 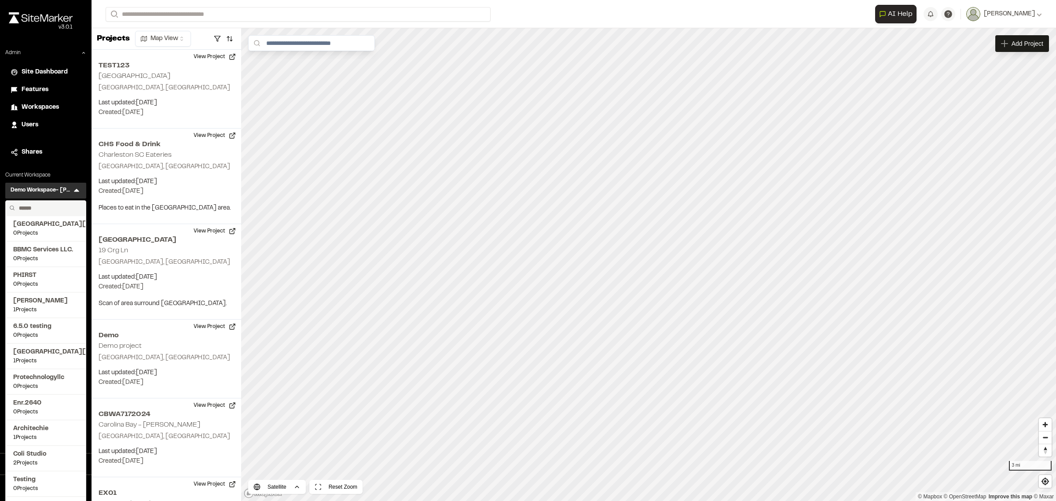 I want to click on a: Protechnologyllc0Projects, so click(x=46, y=382).